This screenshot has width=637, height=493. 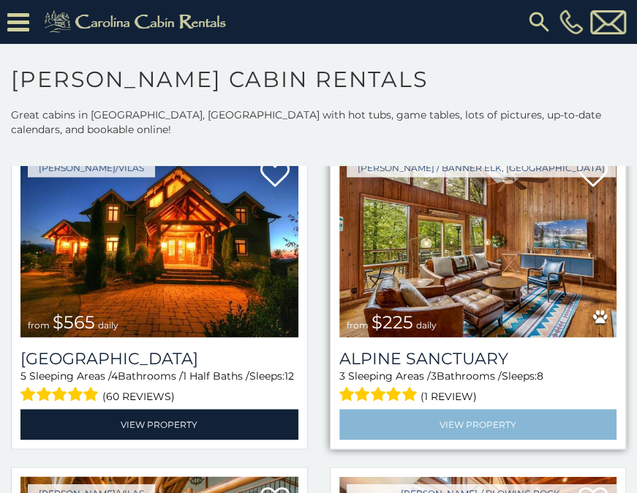 I want to click on span: 1 Half Baths /, so click(x=216, y=375).